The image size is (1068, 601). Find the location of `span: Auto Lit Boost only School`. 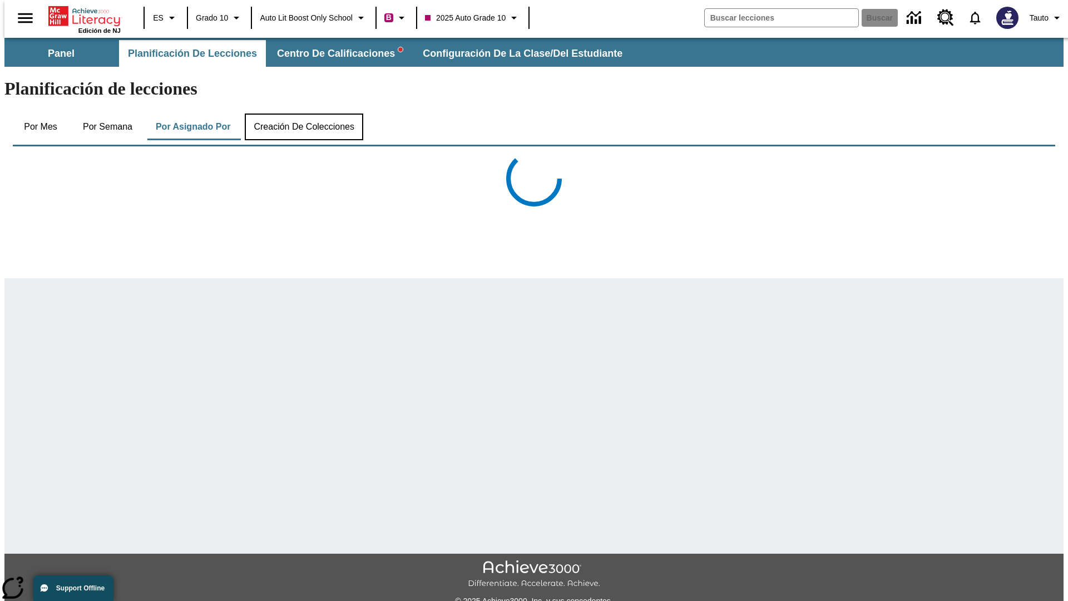

span: Auto Lit Boost only School is located at coordinates (306, 18).